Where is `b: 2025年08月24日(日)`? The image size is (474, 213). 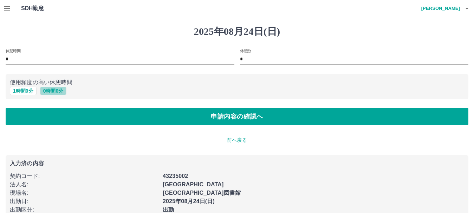
b: 2025年08月24日(日) is located at coordinates (189, 201).